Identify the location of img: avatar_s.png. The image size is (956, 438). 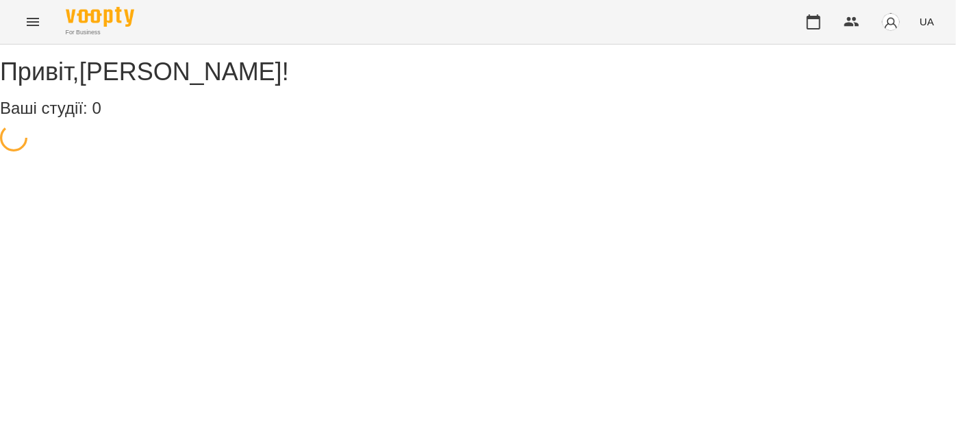
(891, 22).